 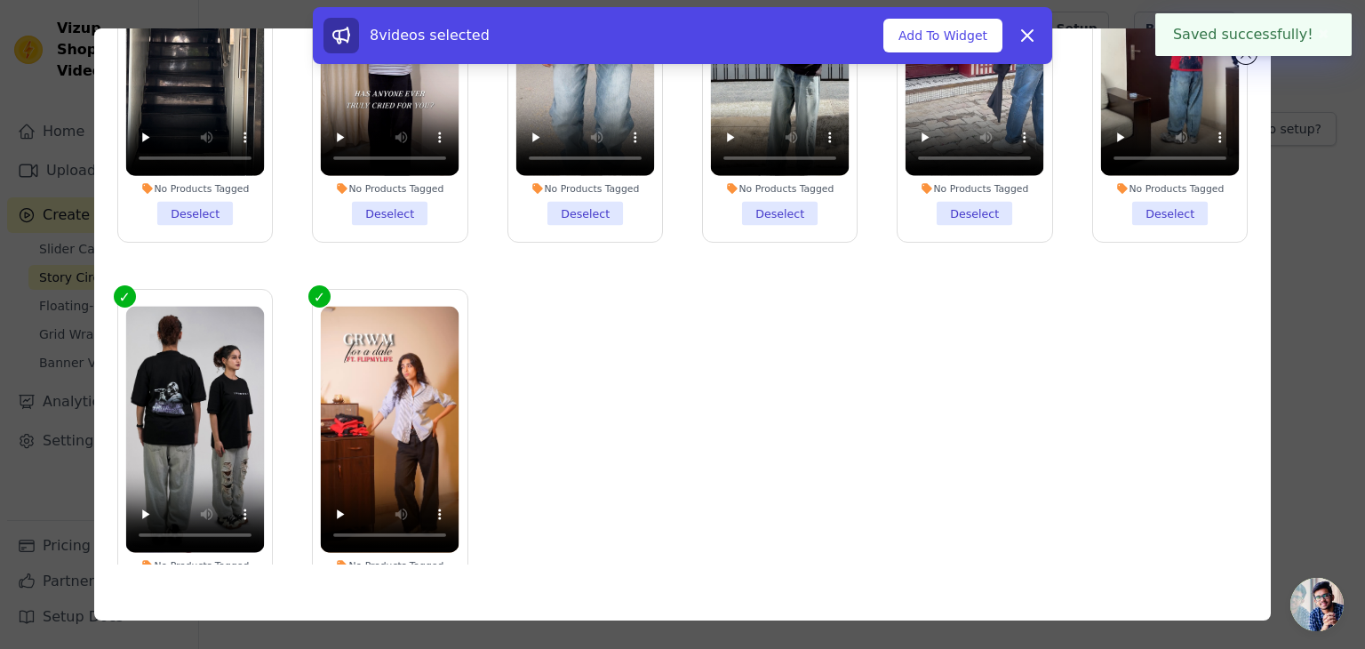 I want to click on a: Open chat, so click(x=1317, y=604).